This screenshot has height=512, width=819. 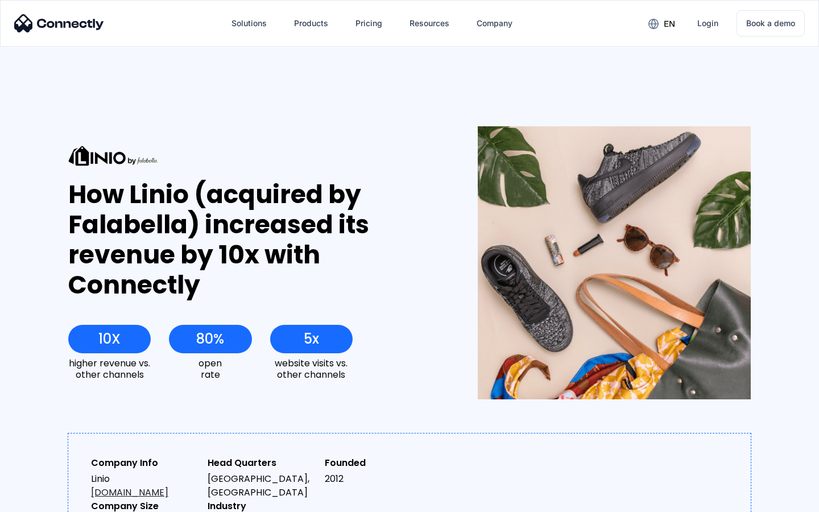 I want to click on div: 5x, so click(x=311, y=339).